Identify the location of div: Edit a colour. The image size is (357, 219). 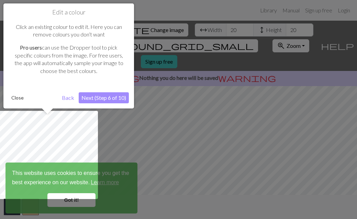
(69, 56).